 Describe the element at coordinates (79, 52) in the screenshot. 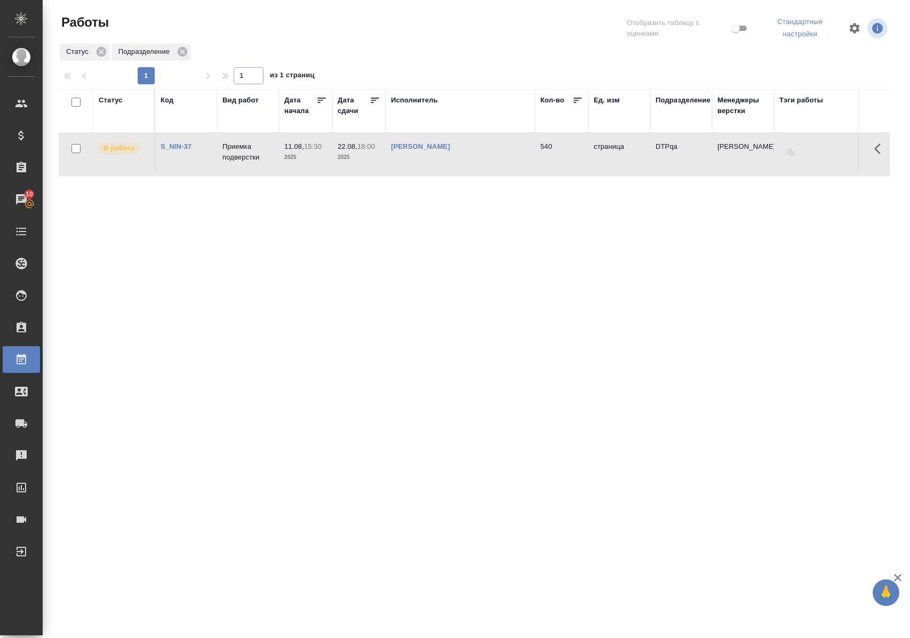

I see `p: Статус` at that location.